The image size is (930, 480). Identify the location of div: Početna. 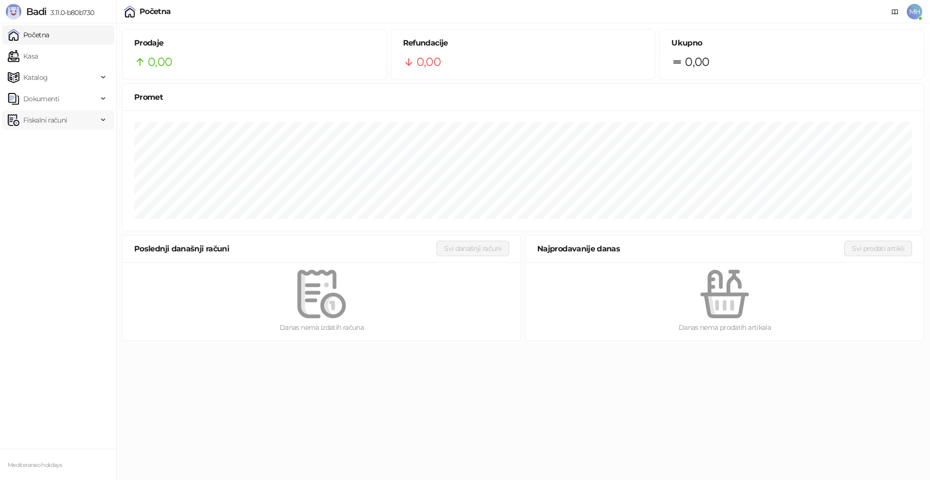
(155, 12).